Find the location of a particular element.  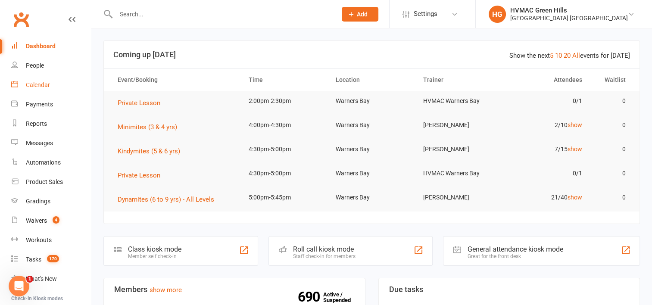

div: HG is located at coordinates (497, 14).